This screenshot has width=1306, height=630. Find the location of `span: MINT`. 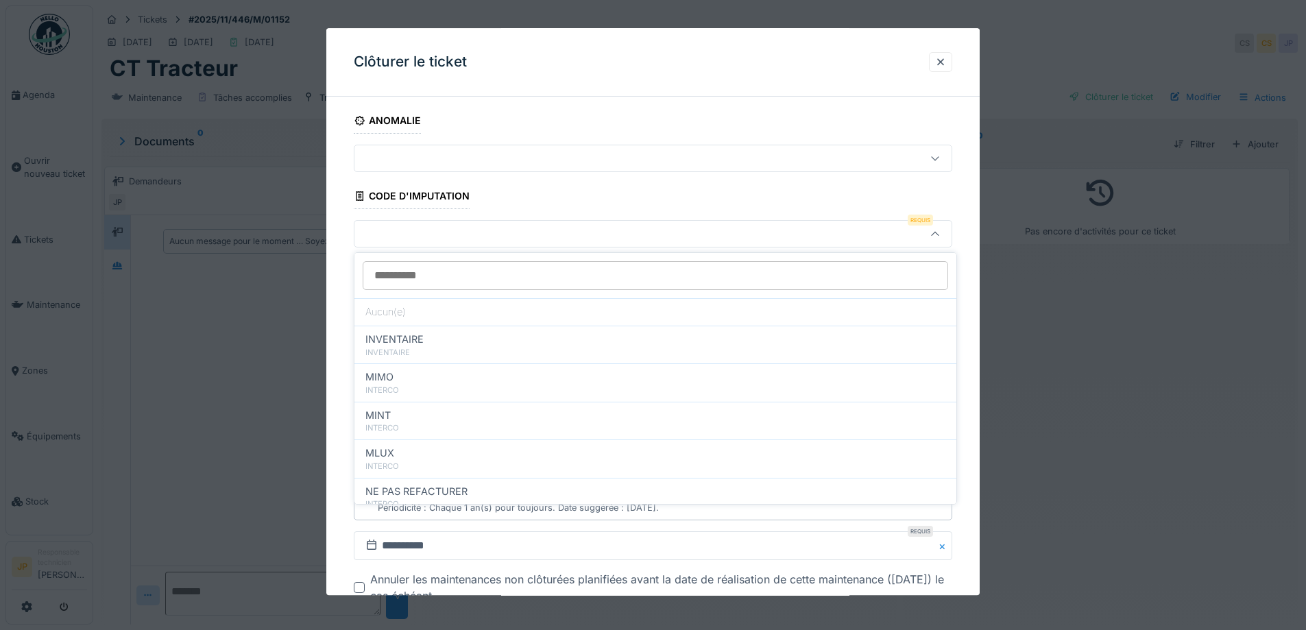

span: MINT is located at coordinates (378, 416).